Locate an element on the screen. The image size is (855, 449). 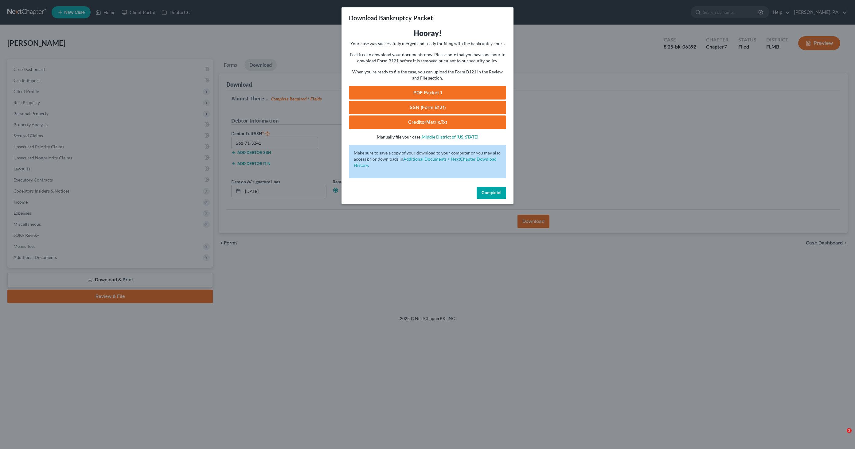
h3: Download Bankruptcy Packet is located at coordinates (391, 18).